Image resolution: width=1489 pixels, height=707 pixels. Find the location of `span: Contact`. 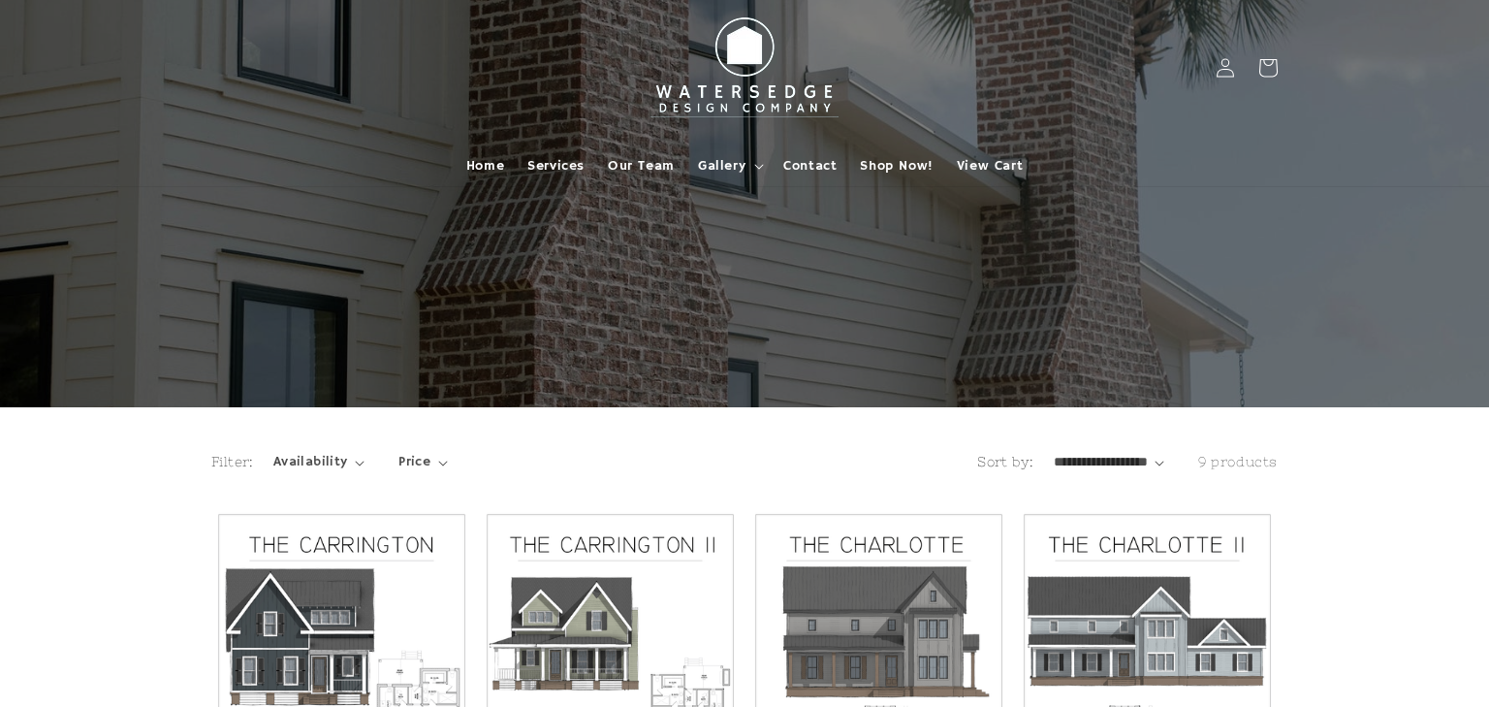

span: Contact is located at coordinates (810, 166).